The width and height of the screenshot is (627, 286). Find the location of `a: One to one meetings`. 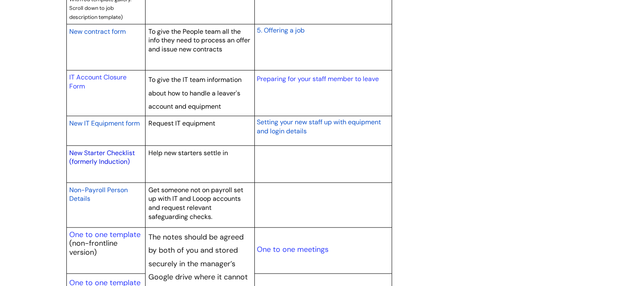

a: One to one meetings is located at coordinates (292, 250).